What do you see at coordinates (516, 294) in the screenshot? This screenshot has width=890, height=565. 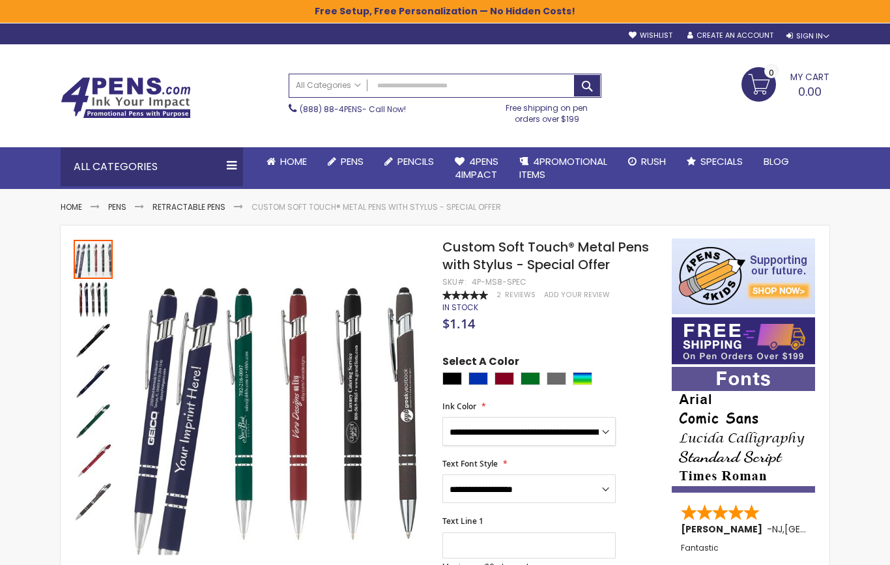 I see `a: 2 Reviews` at bounding box center [516, 294].